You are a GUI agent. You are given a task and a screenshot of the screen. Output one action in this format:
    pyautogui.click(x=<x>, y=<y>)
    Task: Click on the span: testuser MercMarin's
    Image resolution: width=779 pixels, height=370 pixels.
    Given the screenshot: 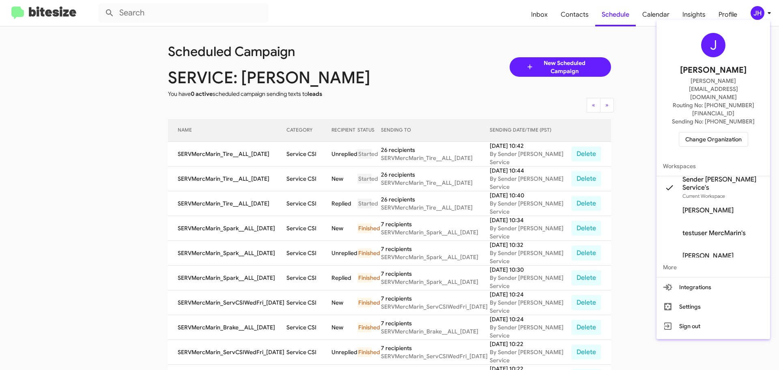 What is the action you would take?
    pyautogui.click(x=714, y=233)
    